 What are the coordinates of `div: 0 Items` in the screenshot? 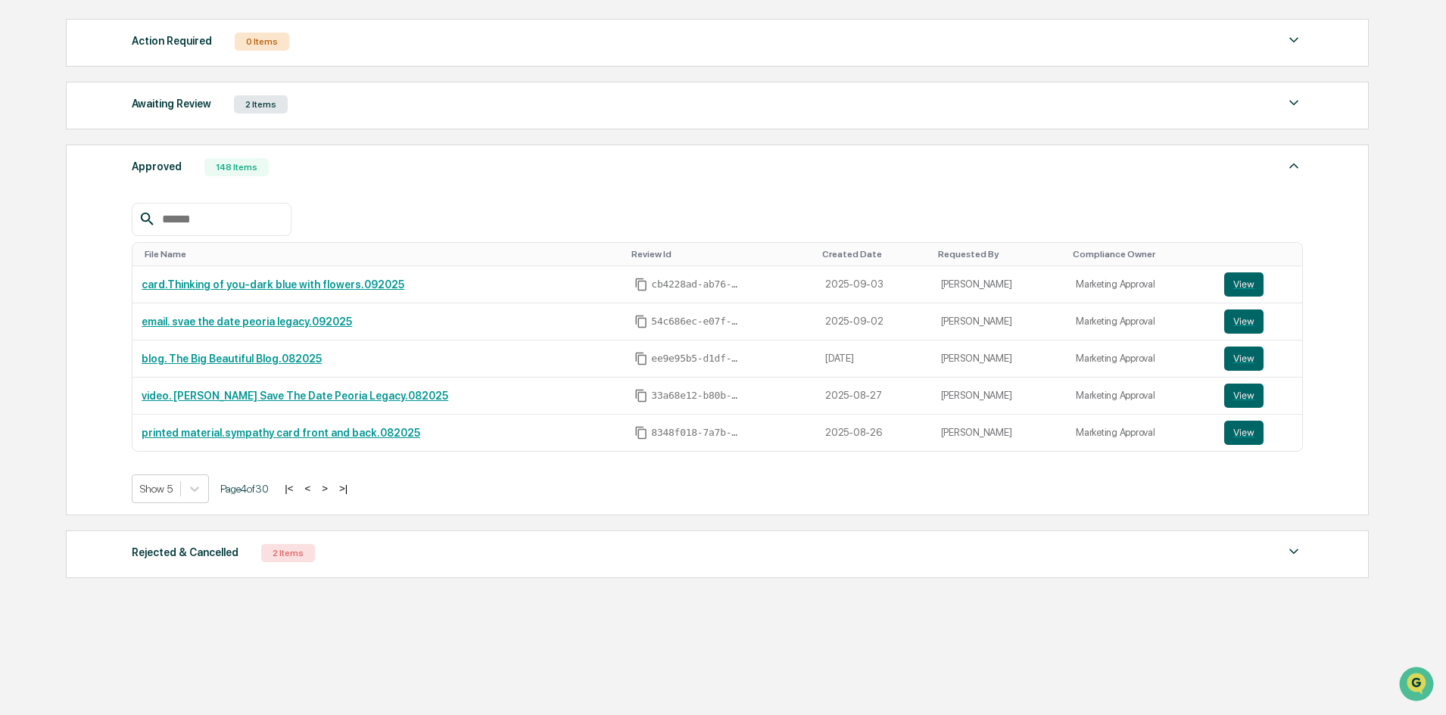 It's located at (262, 42).